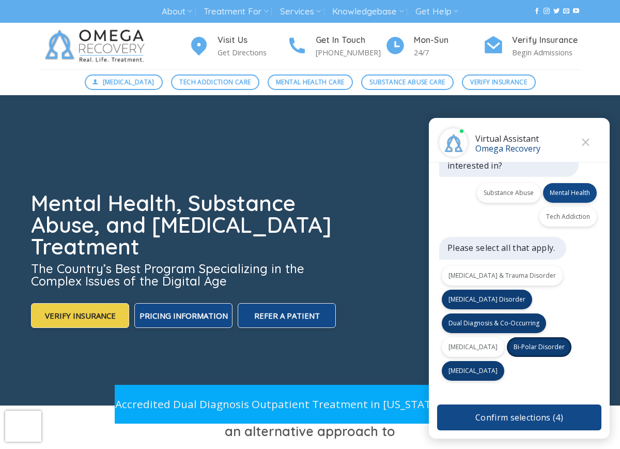 The width and height of the screenshot is (620, 449). What do you see at coordinates (449, 40) in the screenshot?
I see `h4: Mon-Sun` at bounding box center [449, 40].